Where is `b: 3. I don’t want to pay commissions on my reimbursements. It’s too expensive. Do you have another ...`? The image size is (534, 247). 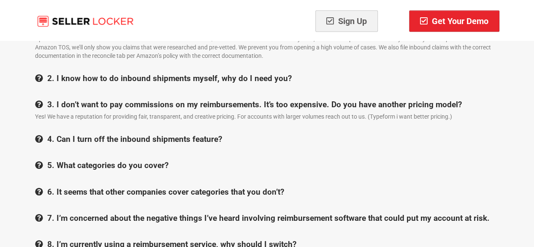 b: 3. I don’t want to pay commissions on my reimbursements. It’s too expensive. Do you have another ... is located at coordinates (255, 104).